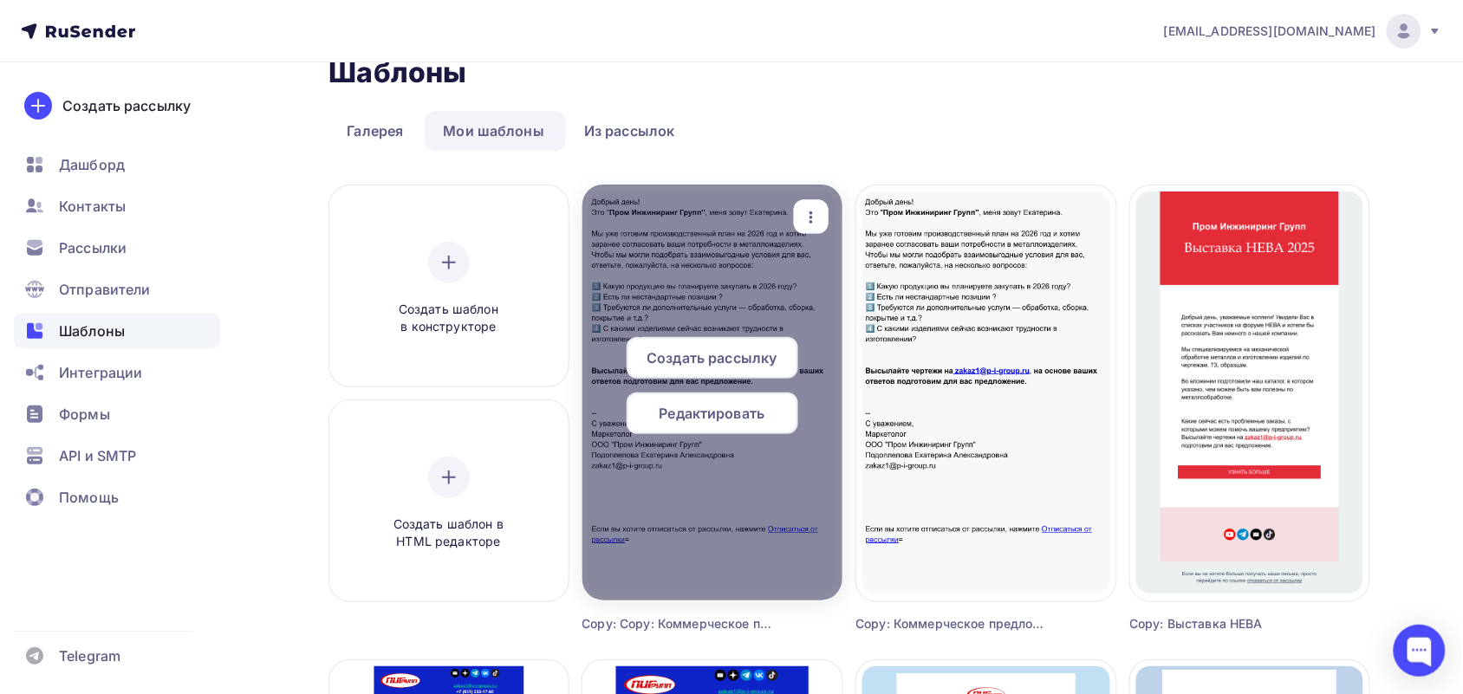  Describe the element at coordinates (1219, 624) in the screenshot. I see `div: Copy: Выставка НЕВА` at that location.